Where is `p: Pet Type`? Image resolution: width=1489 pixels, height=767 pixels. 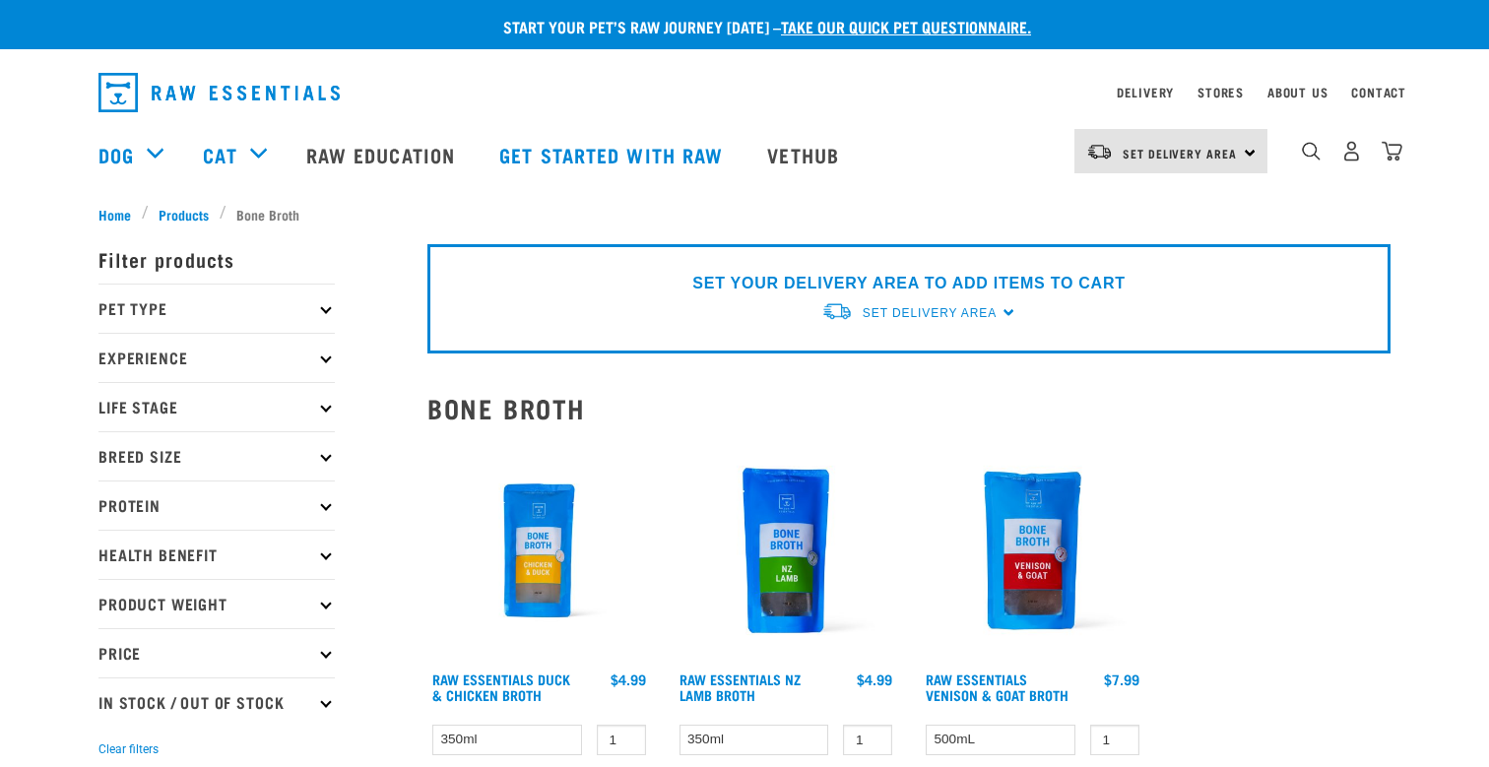
p: Pet Type is located at coordinates (217, 308).